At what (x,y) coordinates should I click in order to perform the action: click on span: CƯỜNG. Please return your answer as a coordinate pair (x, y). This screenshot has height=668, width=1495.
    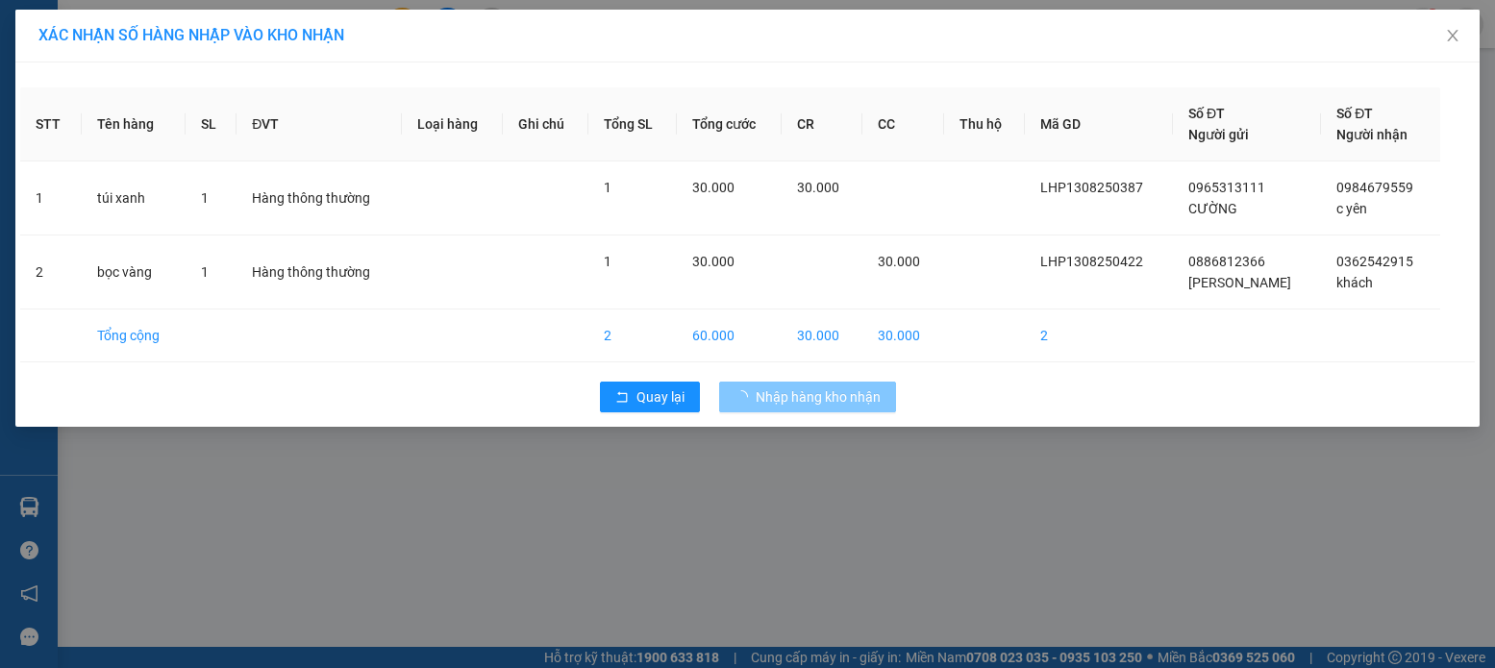
    Looking at the image, I should click on (1213, 209).